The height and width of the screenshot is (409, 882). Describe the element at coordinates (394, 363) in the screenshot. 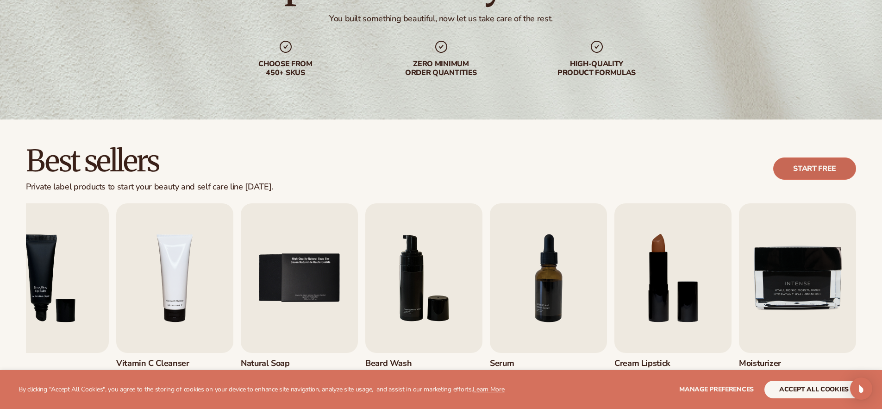

I see `h3: Beard Wash` at that location.